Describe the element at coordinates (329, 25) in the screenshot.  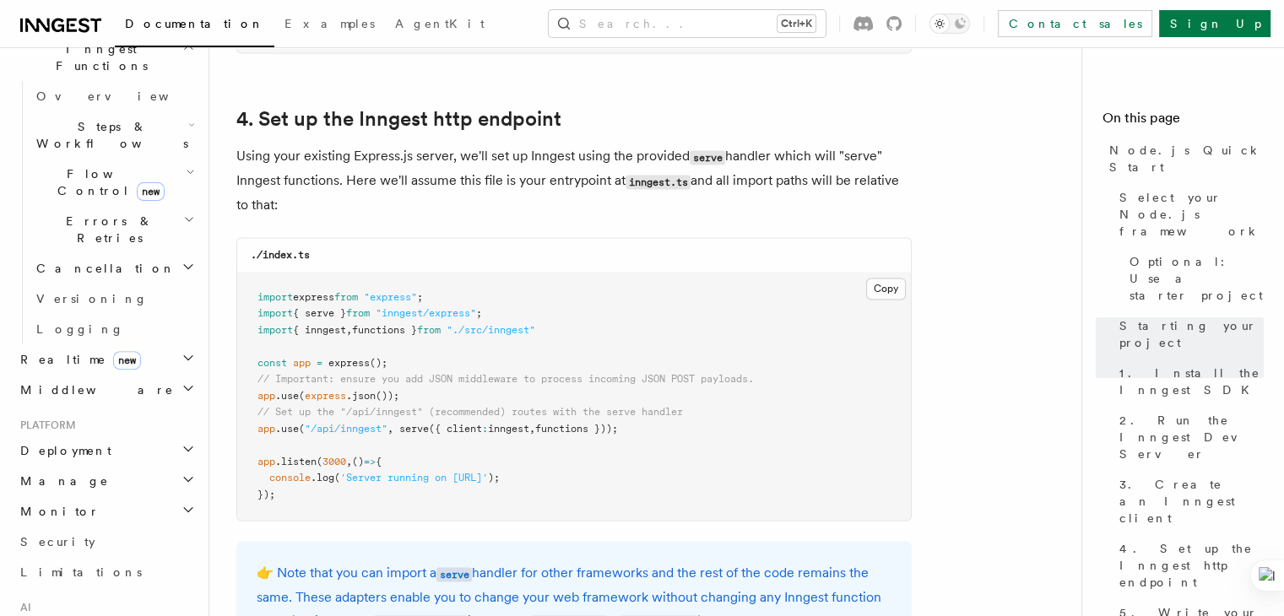
I see `a: Examples` at that location.